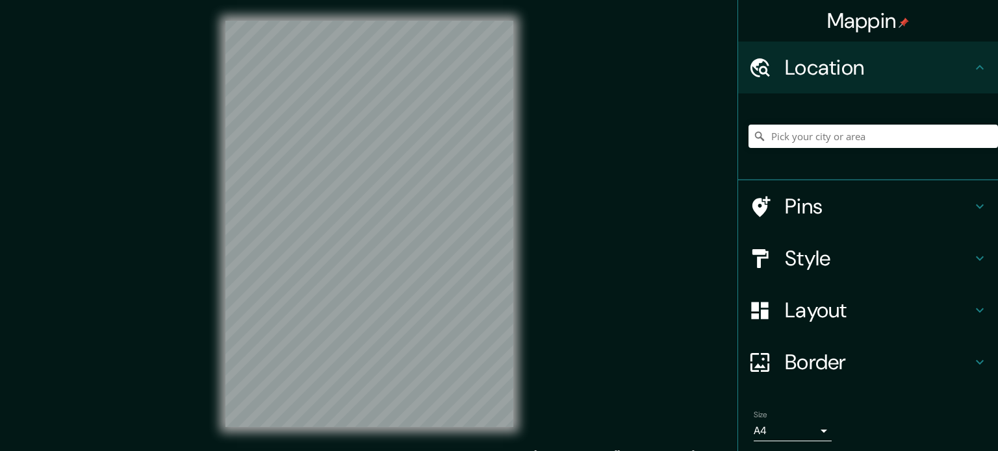 The image size is (998, 451). I want to click on div: Pins, so click(868, 207).